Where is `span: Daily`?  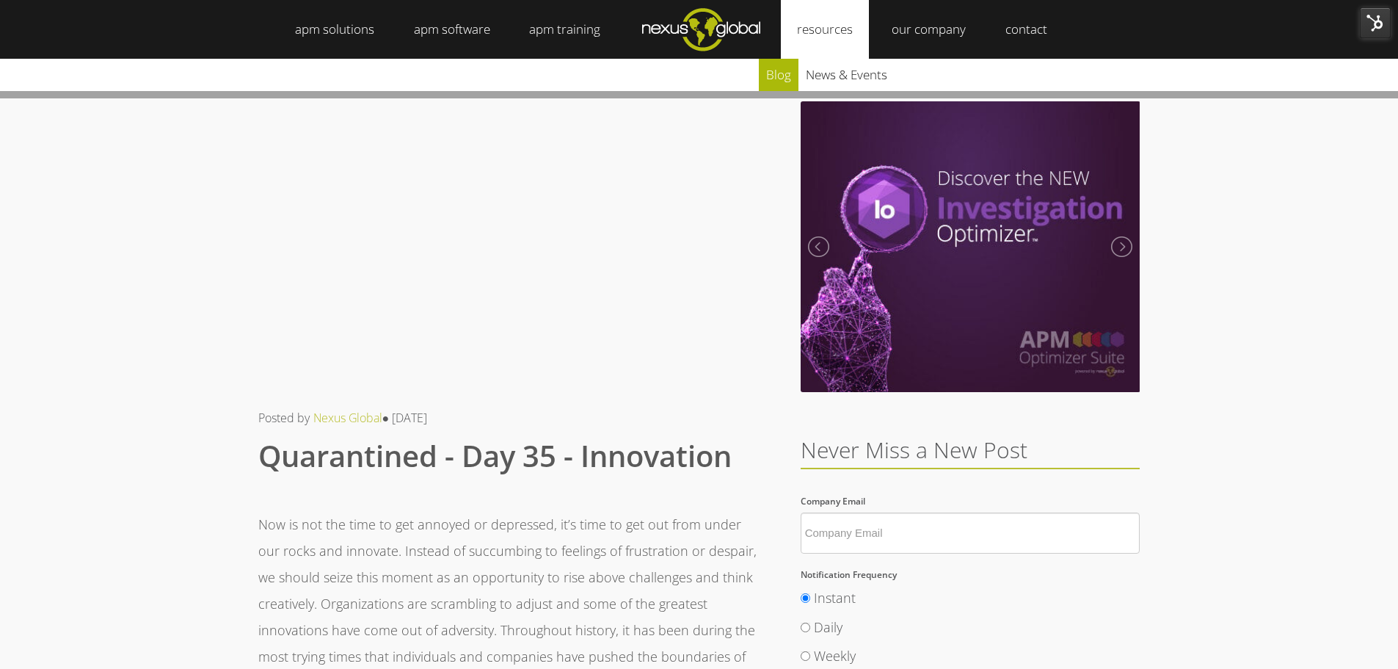 span: Daily is located at coordinates (828, 627).